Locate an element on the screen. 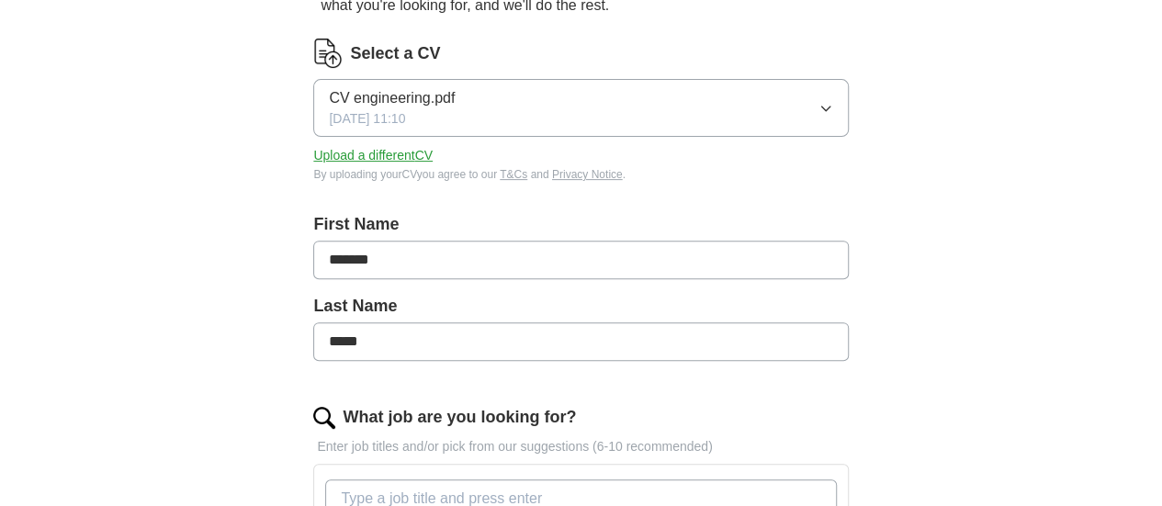 This screenshot has height=506, width=1162. div: By uploading your CV you agree to our and . is located at coordinates (580, 175).